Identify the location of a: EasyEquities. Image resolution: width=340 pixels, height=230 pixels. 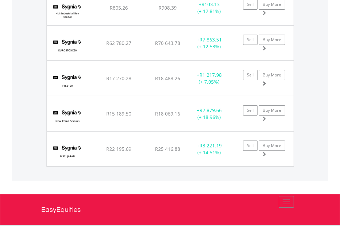
(170, 210).